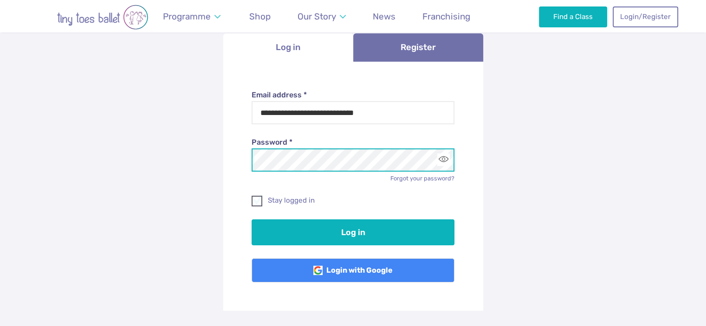 The width and height of the screenshot is (706, 326). I want to click on span: Franchising, so click(446, 16).